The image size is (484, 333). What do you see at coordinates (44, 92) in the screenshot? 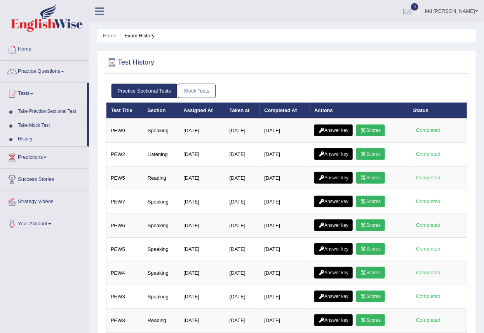
I see `a: Tests` at bounding box center [44, 92].